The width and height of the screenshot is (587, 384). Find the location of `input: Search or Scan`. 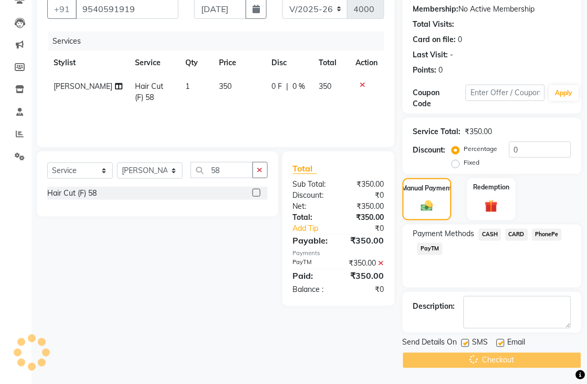

input: Search or Scan is located at coordinates (222, 170).